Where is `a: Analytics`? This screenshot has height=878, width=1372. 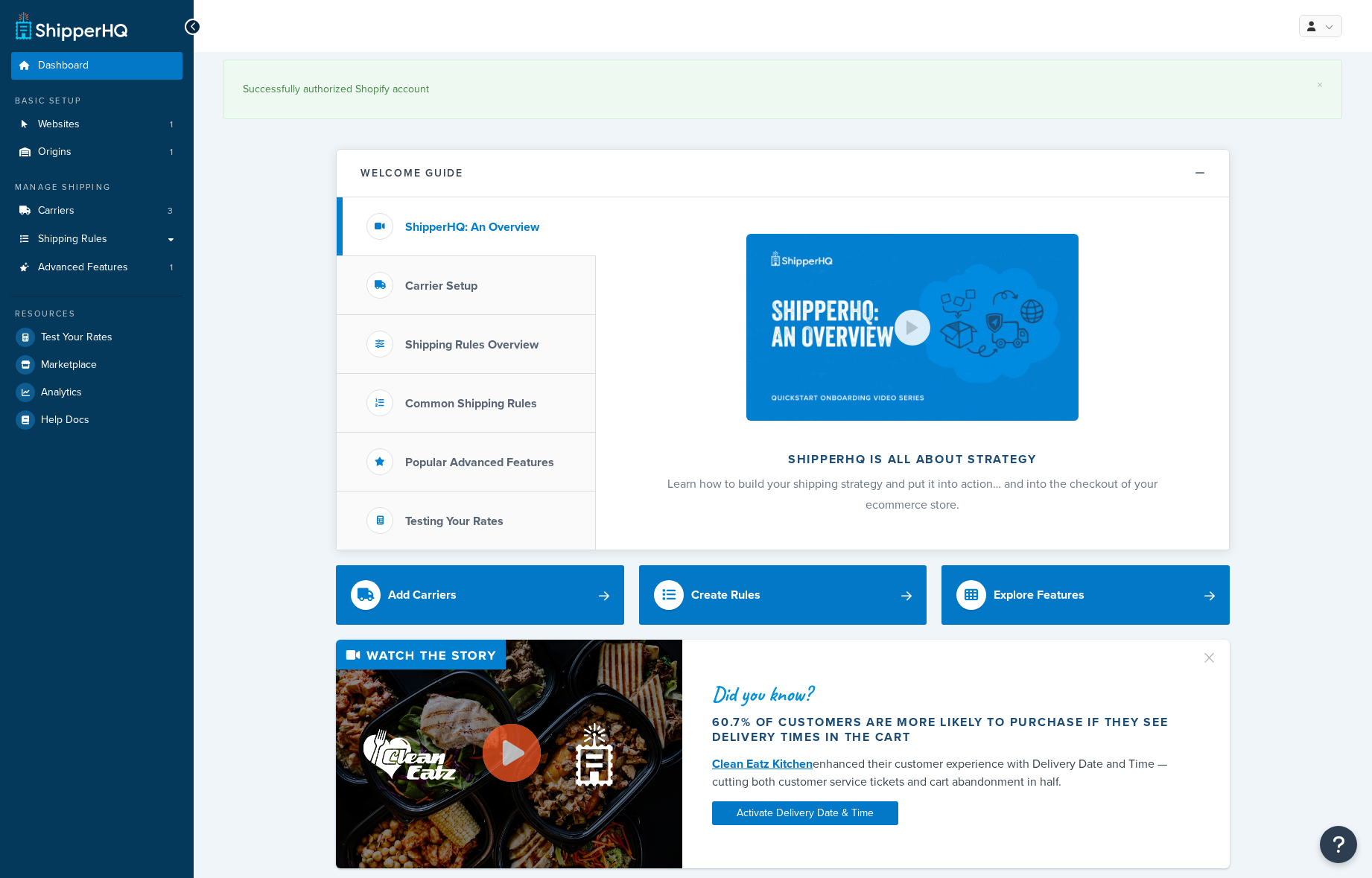
a: Analytics is located at coordinates (97, 393).